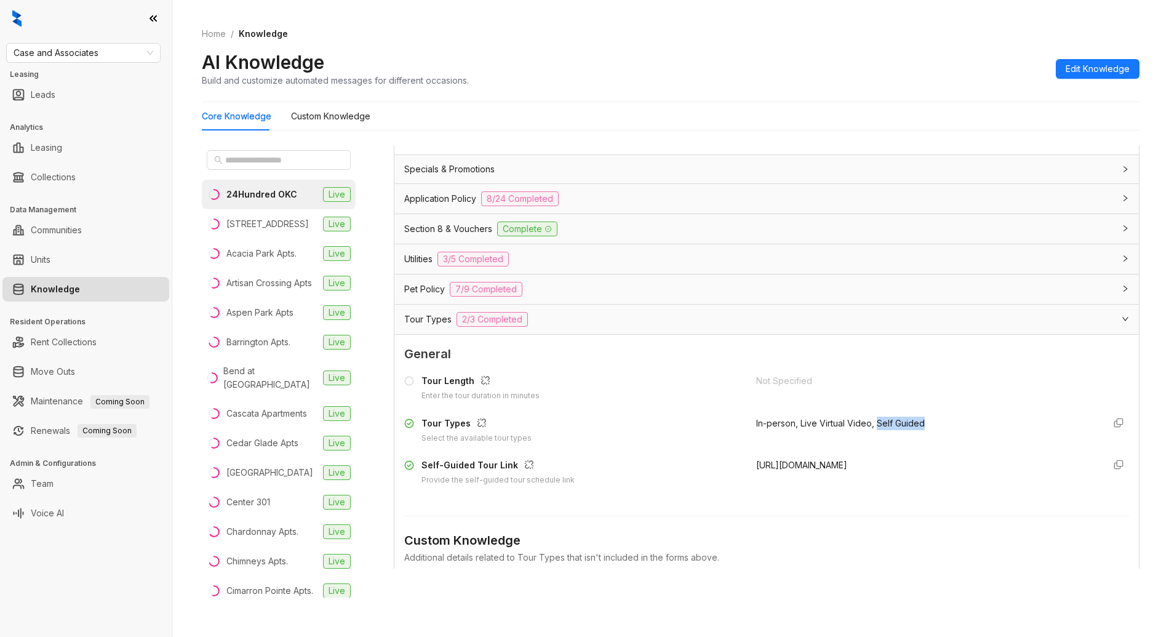  I want to click on span: Tour Types, so click(428, 319).